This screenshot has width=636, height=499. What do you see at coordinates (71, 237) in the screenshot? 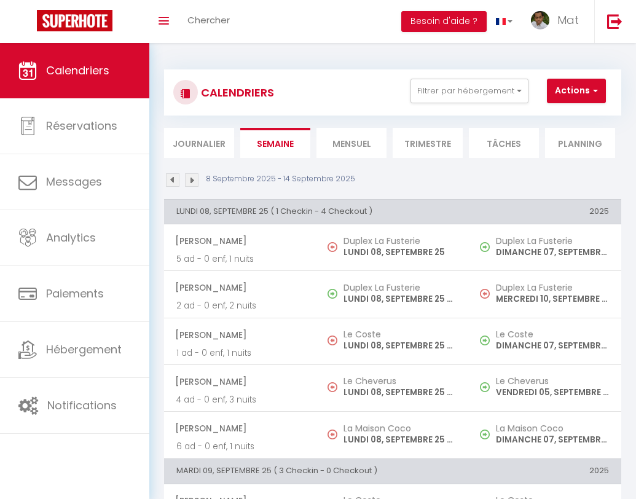
I see `span: Analytics` at bounding box center [71, 237].